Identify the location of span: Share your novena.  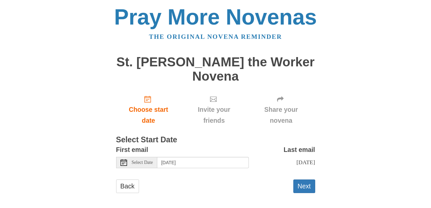
(281, 115).